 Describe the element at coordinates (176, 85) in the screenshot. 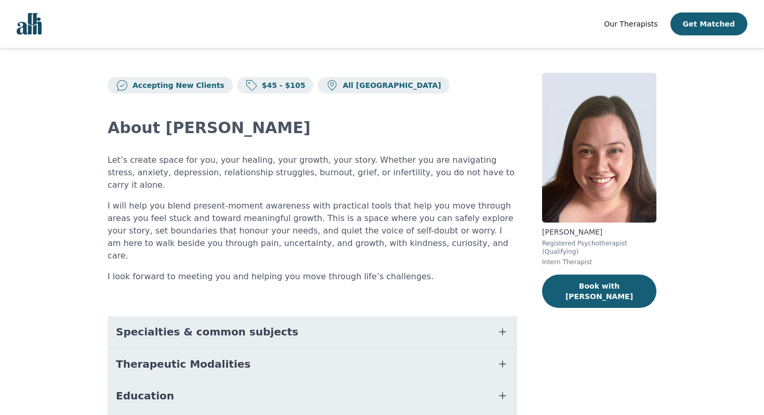

I see `p: Accepting New Clients` at that location.